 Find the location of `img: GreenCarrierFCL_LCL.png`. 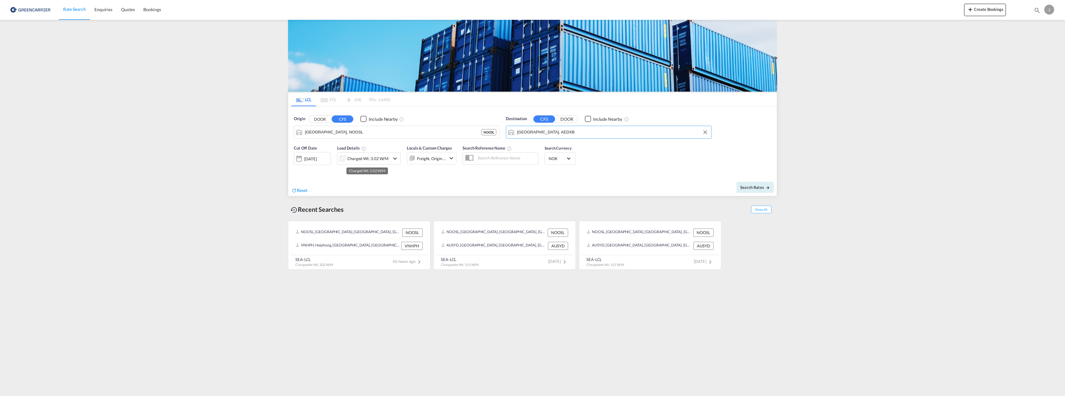

img: GreenCarrierFCL_LCL.png is located at coordinates (533, 56).